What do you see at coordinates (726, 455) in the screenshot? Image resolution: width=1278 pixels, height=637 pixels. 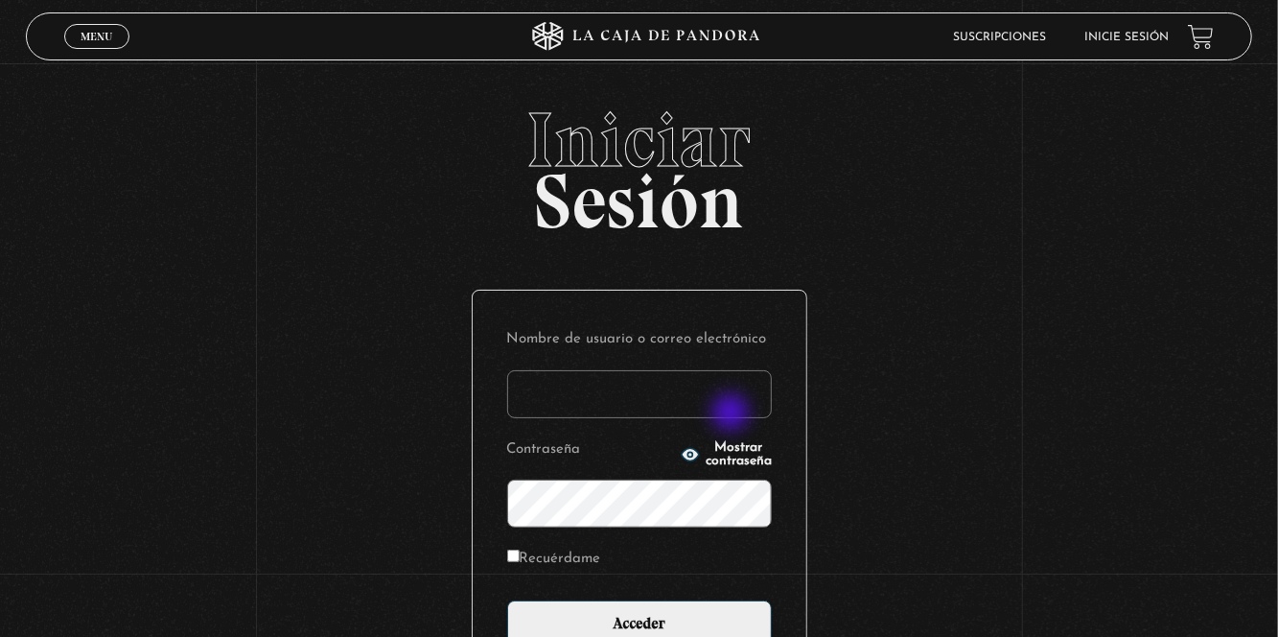 I see `button: Mostrar contraseña` at bounding box center [726, 455].